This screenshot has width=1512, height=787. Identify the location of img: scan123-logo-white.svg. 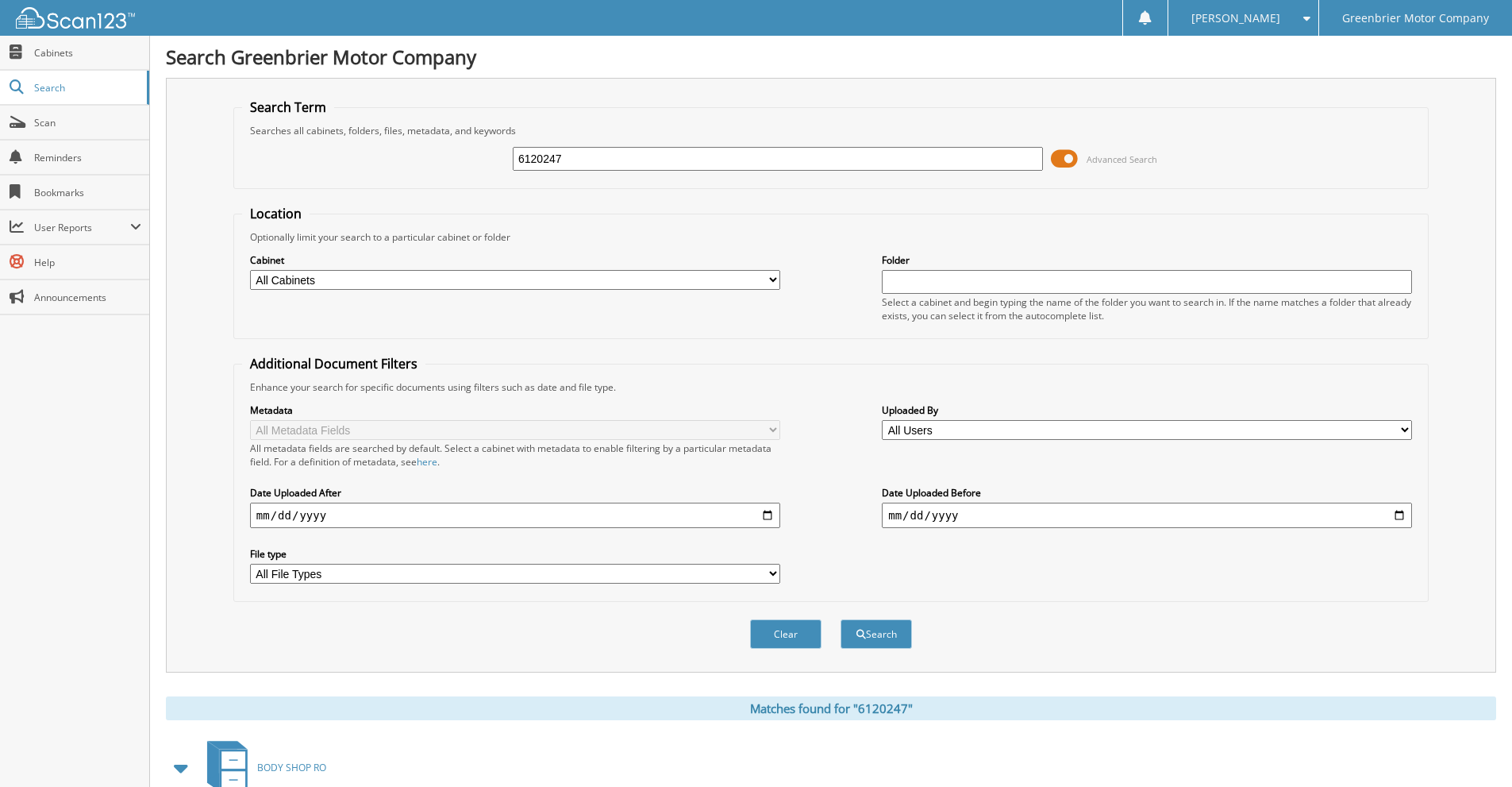
(76, 18).